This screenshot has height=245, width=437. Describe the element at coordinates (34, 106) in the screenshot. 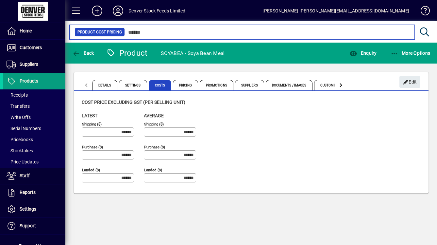

I see `a: Transfers` at that location.